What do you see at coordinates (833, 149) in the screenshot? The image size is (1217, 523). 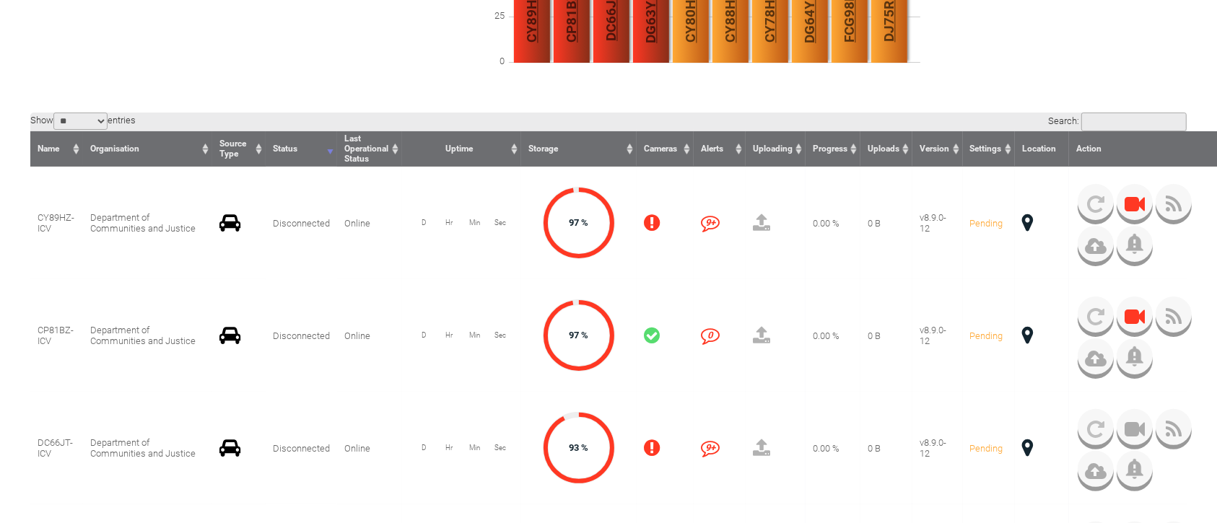 I see `th: Progress : activate to sort column ascending` at bounding box center [833, 149].